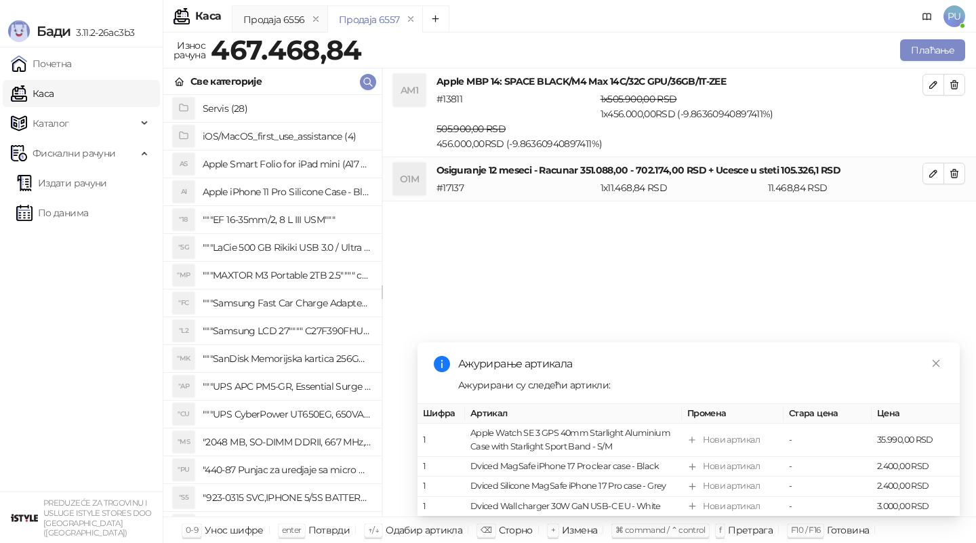 This screenshot has width=976, height=543. What do you see at coordinates (54, 31) in the screenshot?
I see `span: Бади` at bounding box center [54, 31].